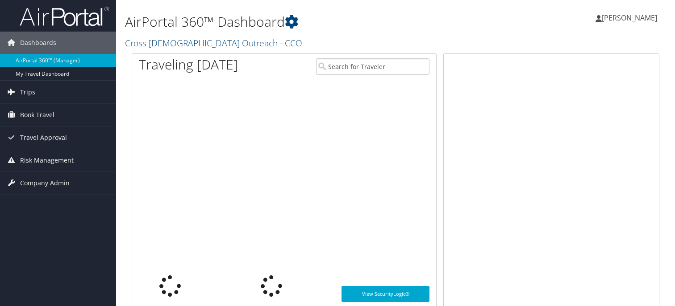 The height and width of the screenshot is (306, 675). Describe the element at coordinates (47, 161) in the screenshot. I see `span: Risk Management` at that location.